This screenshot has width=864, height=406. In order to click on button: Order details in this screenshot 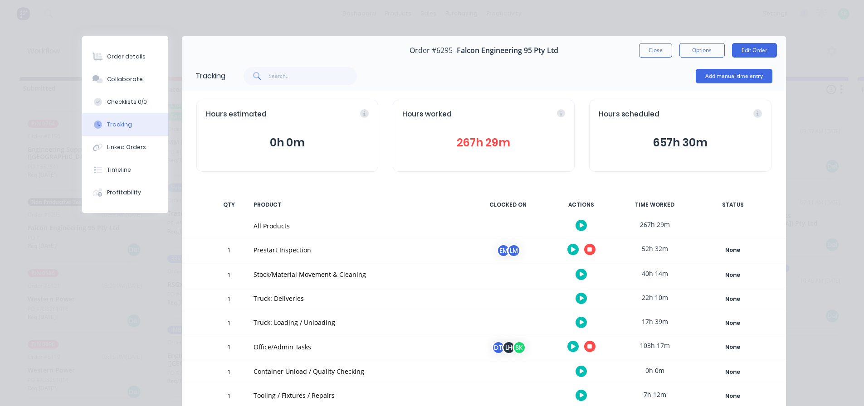, I will do `click(125, 57)`.